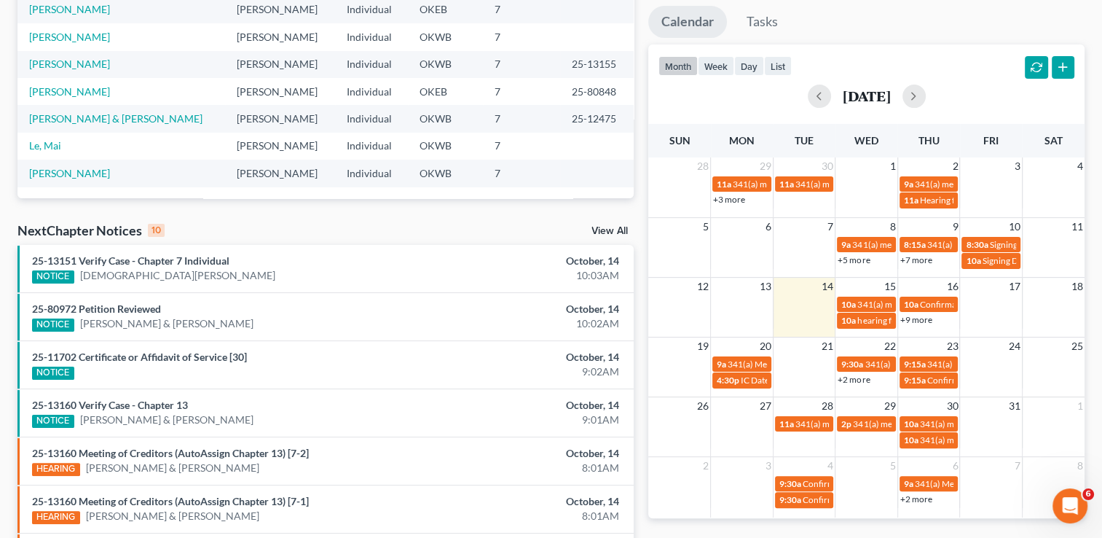 The width and height of the screenshot is (1102, 538). I want to click on span: 2, so click(706, 466).